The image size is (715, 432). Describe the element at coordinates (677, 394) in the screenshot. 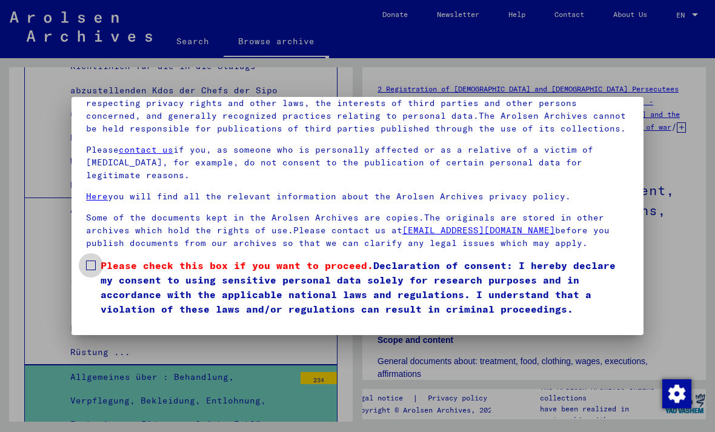

I see `img: Zustimmung ändern` at that location.